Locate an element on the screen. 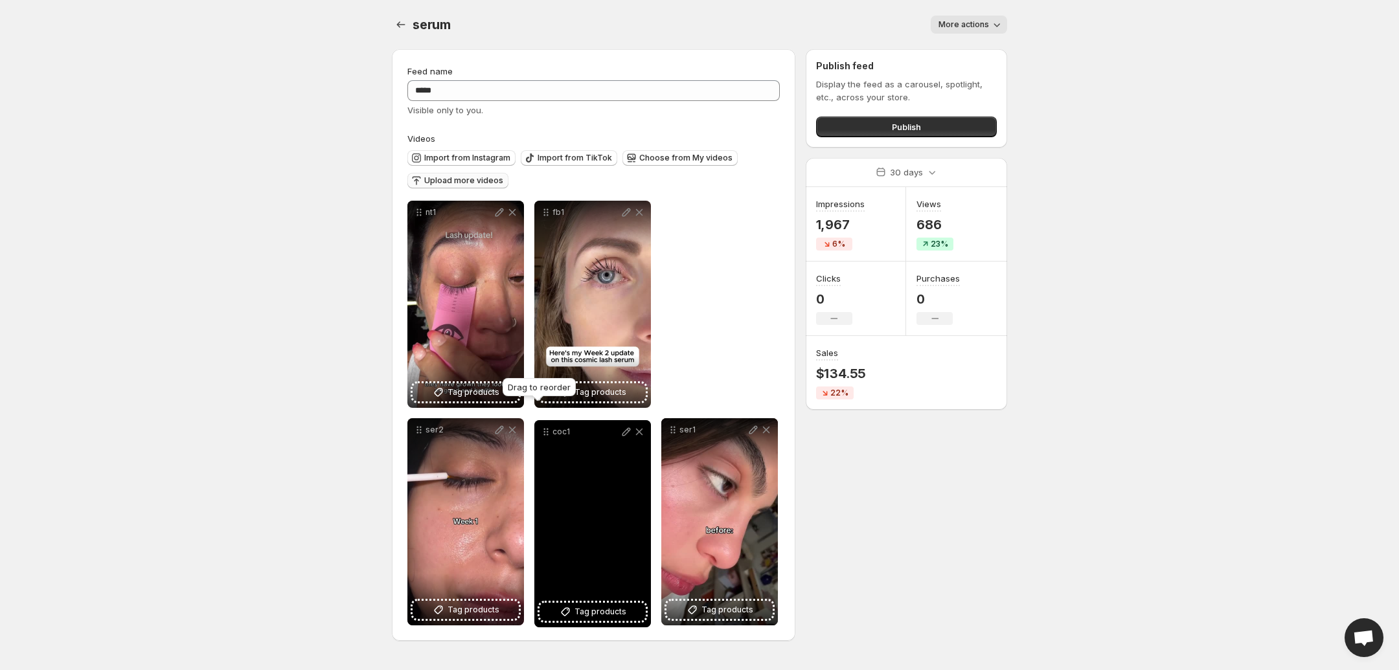  div: fb1Tag products is located at coordinates (593, 304).